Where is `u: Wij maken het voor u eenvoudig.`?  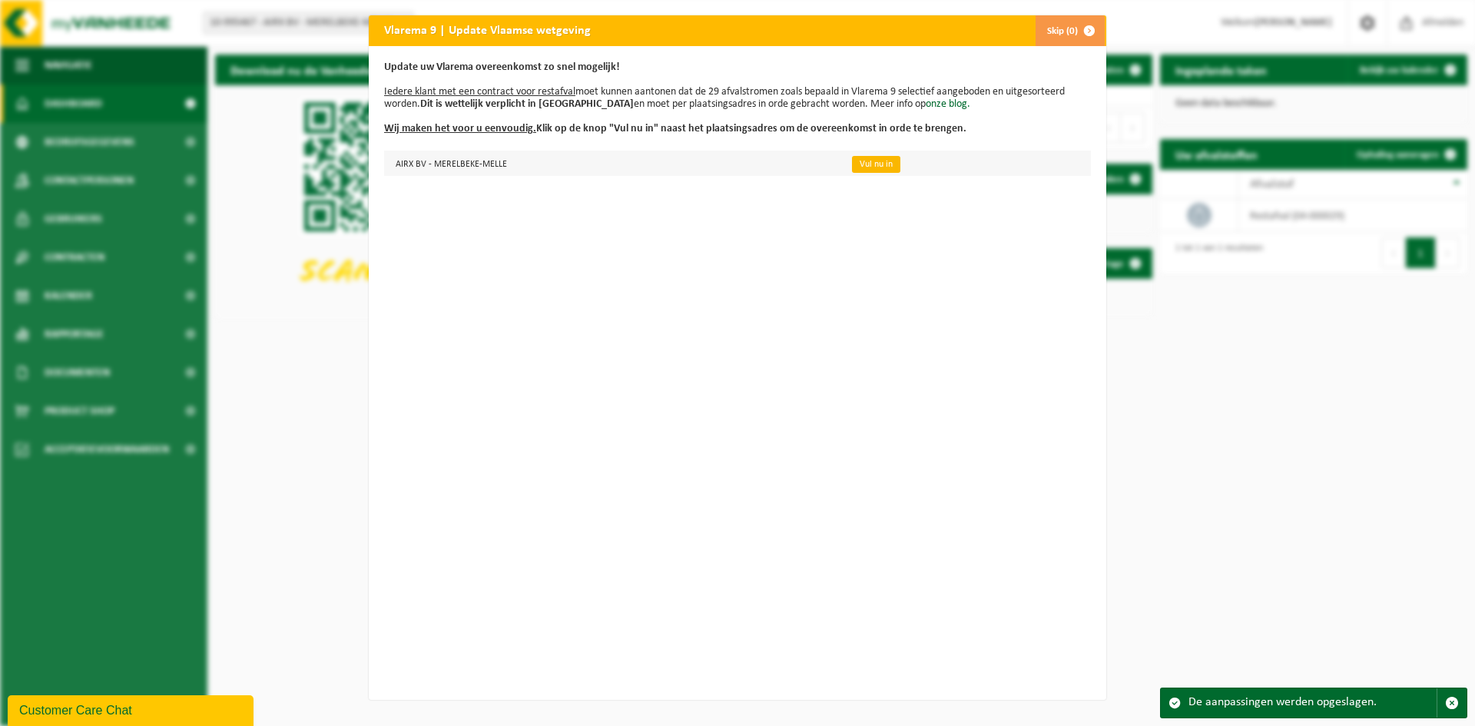
u: Wij maken het voor u eenvoudig. is located at coordinates (460, 128).